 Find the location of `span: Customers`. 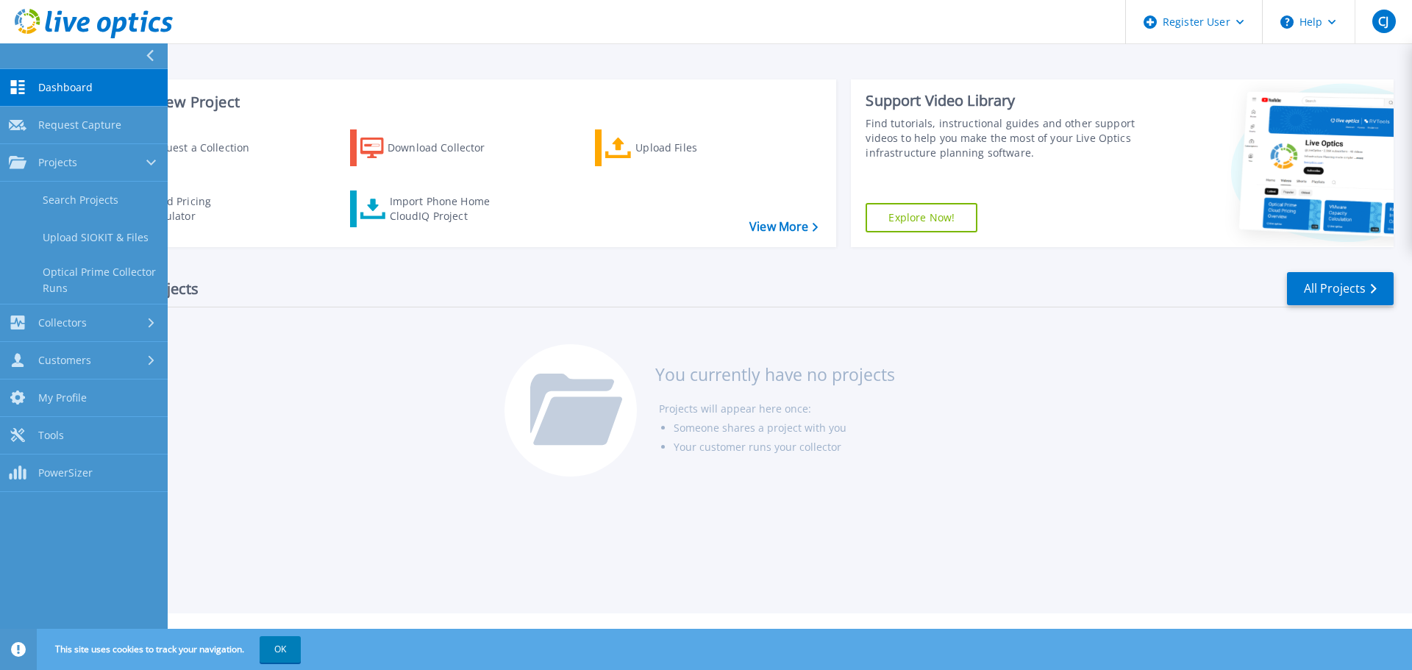

span: Customers is located at coordinates (65, 360).